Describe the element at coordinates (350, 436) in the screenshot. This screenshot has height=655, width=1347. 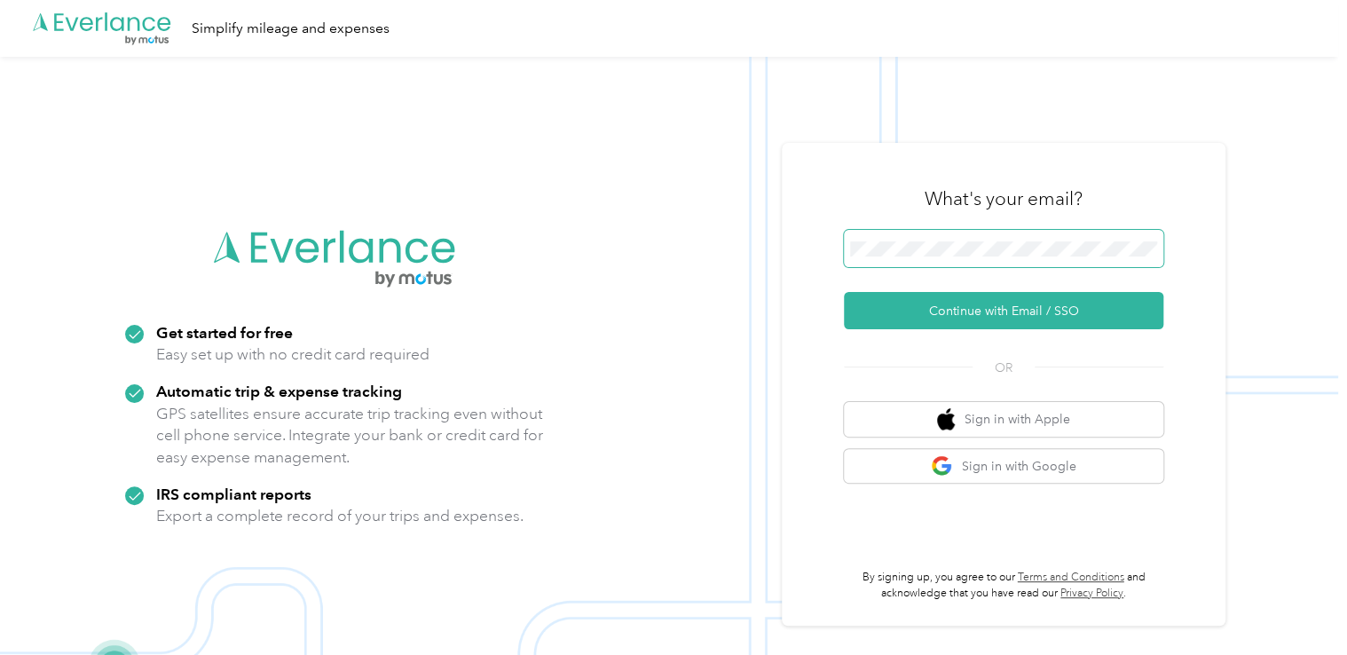
I see `p: GPS satellites ensure accurate trip tracking even without cell phone service. Integrate your bank...` at that location.